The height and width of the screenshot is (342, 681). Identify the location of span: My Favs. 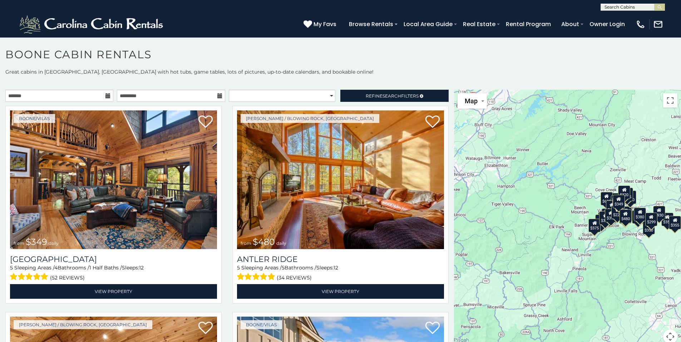
(325, 24).